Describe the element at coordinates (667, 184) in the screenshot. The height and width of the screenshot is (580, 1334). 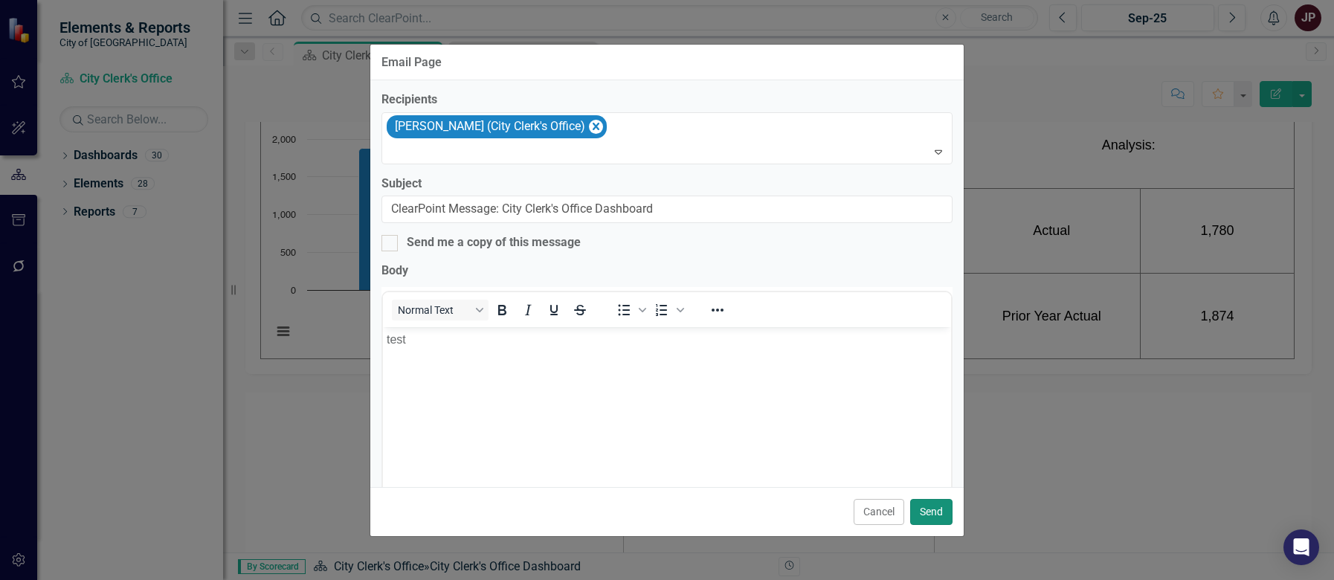
I see `label: Subject` at that location.